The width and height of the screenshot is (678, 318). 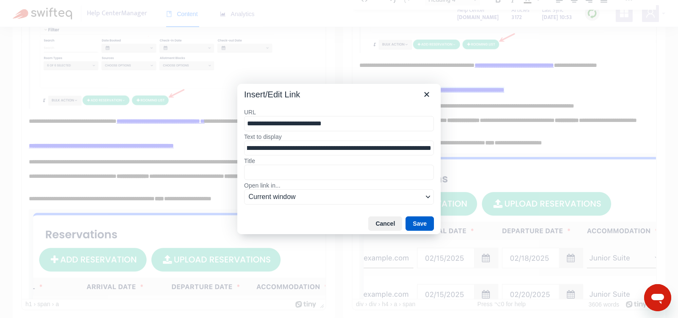 What do you see at coordinates (420, 224) in the screenshot?
I see `button: Save` at bounding box center [420, 224].